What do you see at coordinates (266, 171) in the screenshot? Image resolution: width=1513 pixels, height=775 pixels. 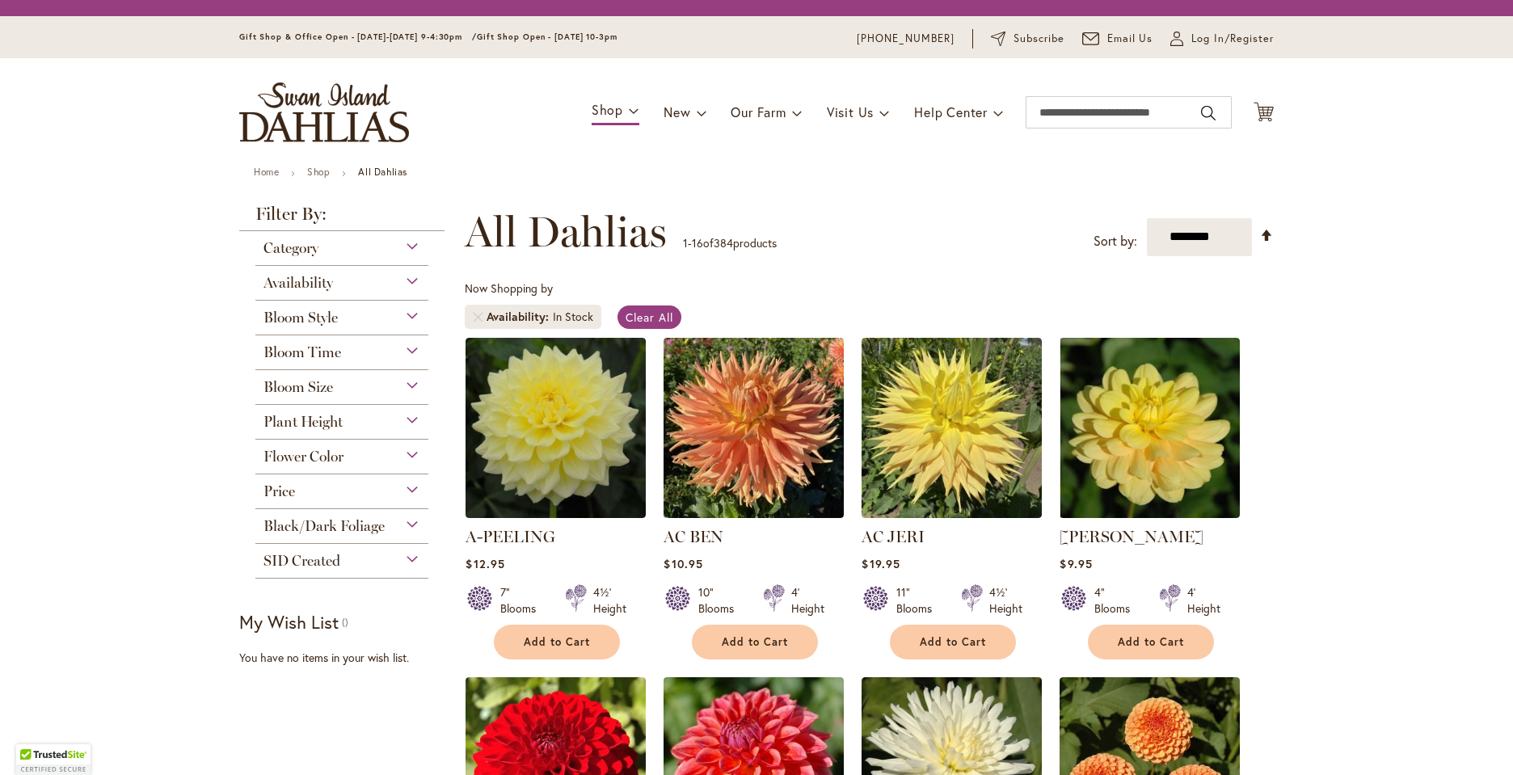 I see `a: Home` at bounding box center [266, 171].